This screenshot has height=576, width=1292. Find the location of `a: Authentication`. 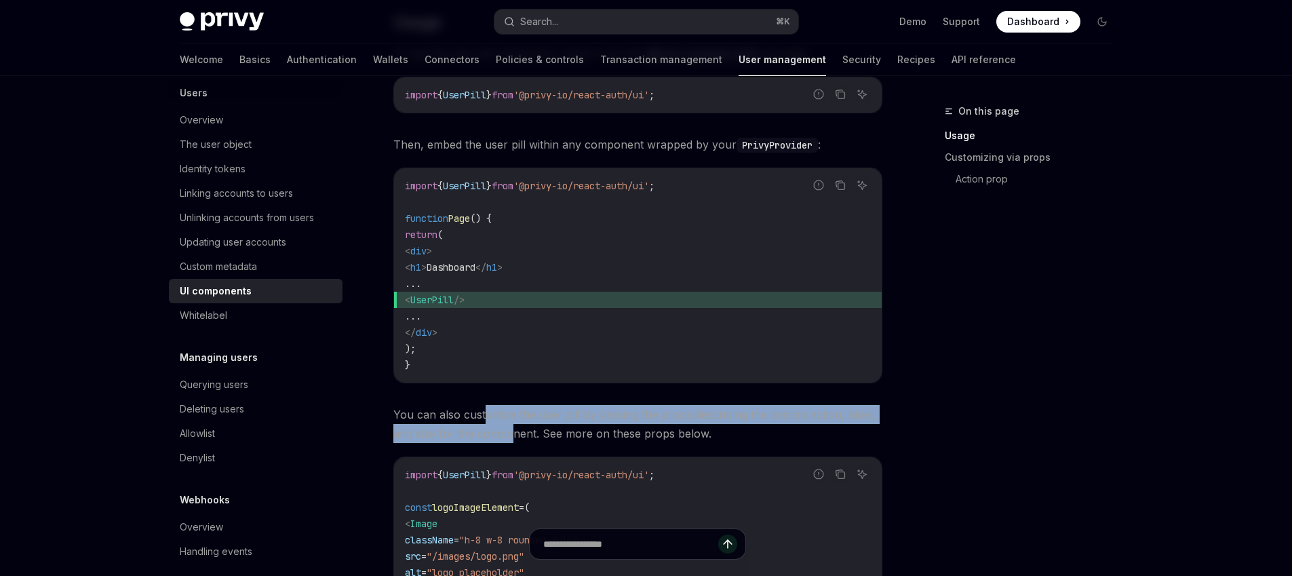

a: Authentication is located at coordinates (322, 60).